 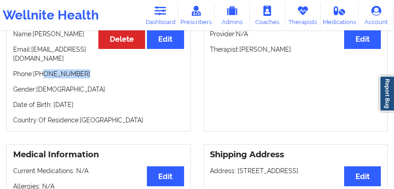 What do you see at coordinates (386, 93) in the screenshot?
I see `a: Report Bug` at bounding box center [386, 93].